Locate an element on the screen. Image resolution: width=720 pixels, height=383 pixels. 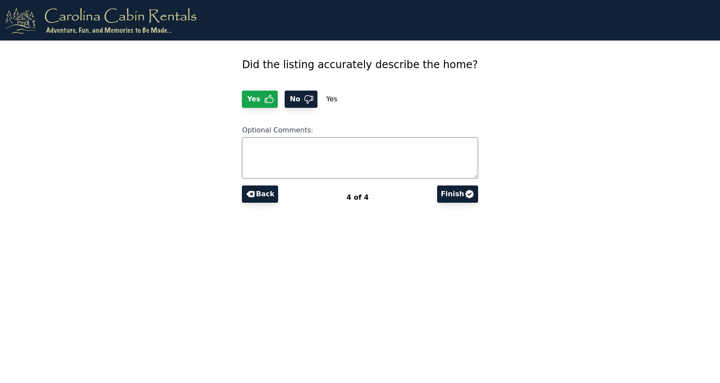
button: Back is located at coordinates (259, 194).